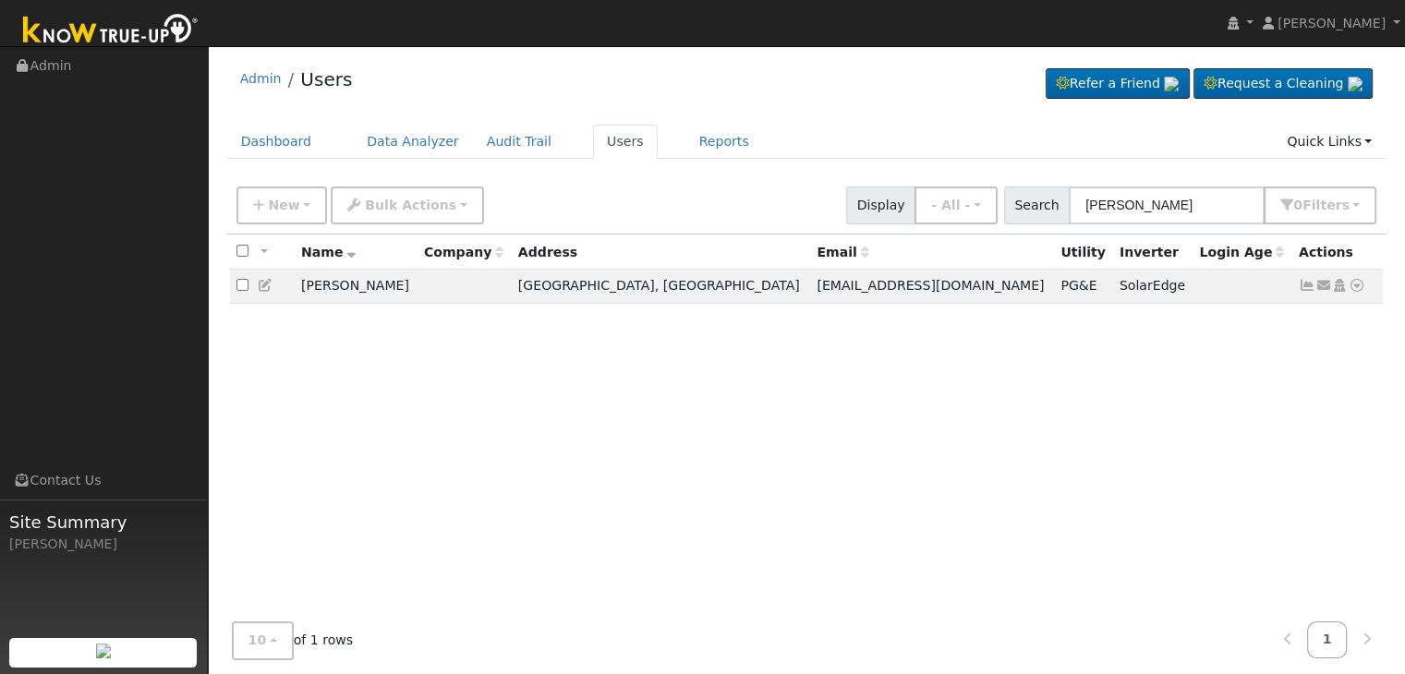 This screenshot has height=674, width=1405. I want to click on button: 0Filters, so click(1320, 205).